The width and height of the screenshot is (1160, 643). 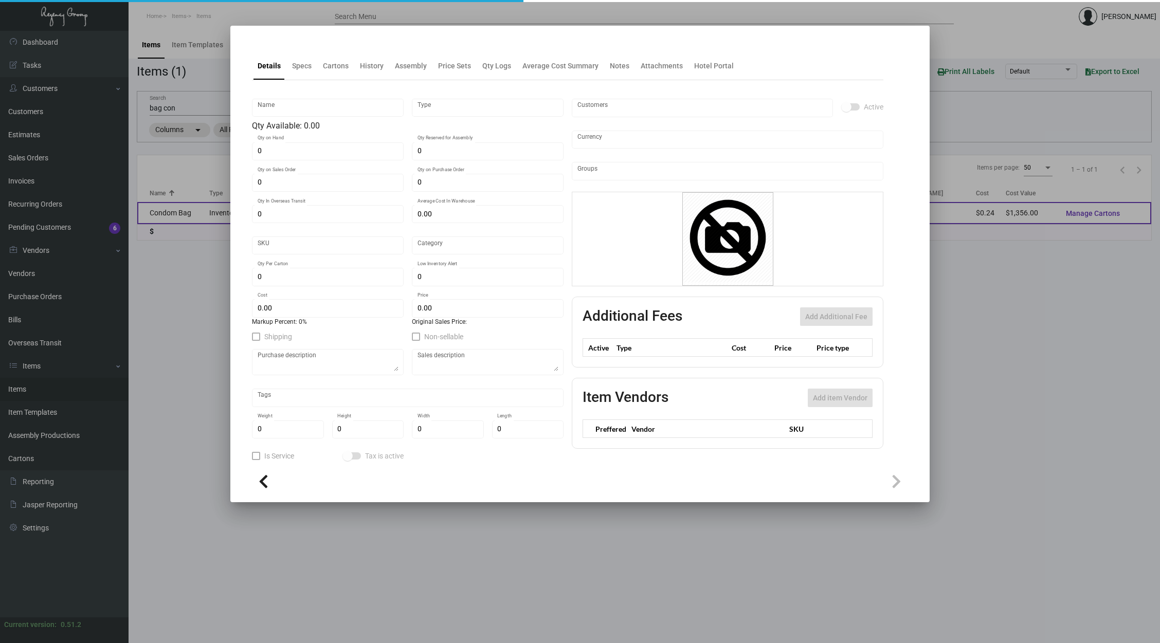 I want to click on div: Average Cost Summary, so click(x=560, y=66).